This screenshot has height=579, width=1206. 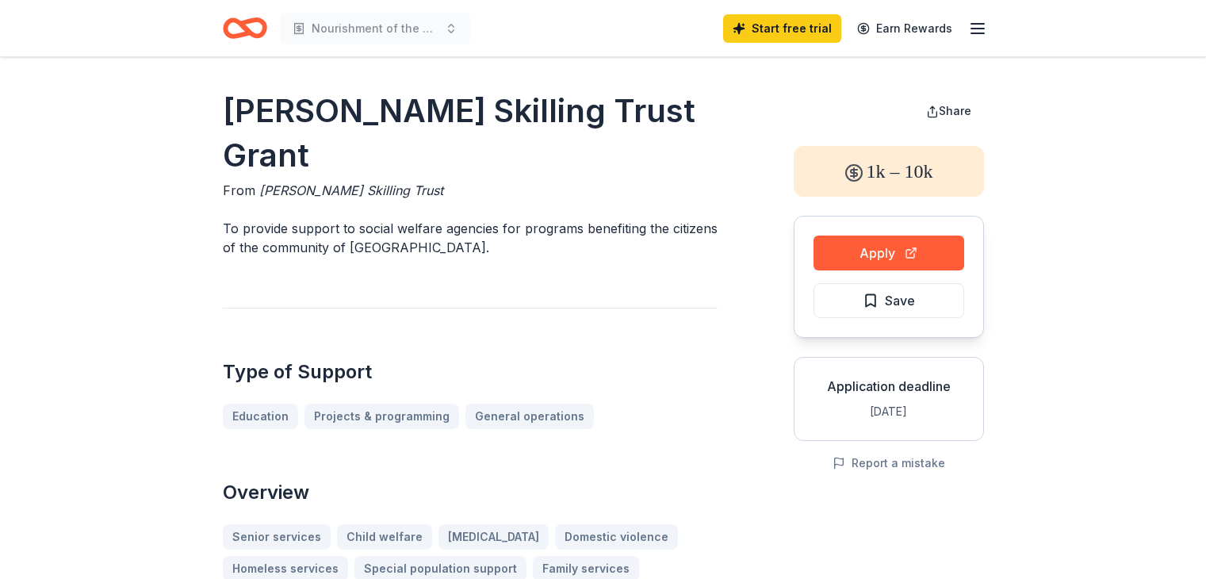 I want to click on span: Nourishment of the Soul - Providing nutritious non - perishable food items., so click(x=375, y=29).